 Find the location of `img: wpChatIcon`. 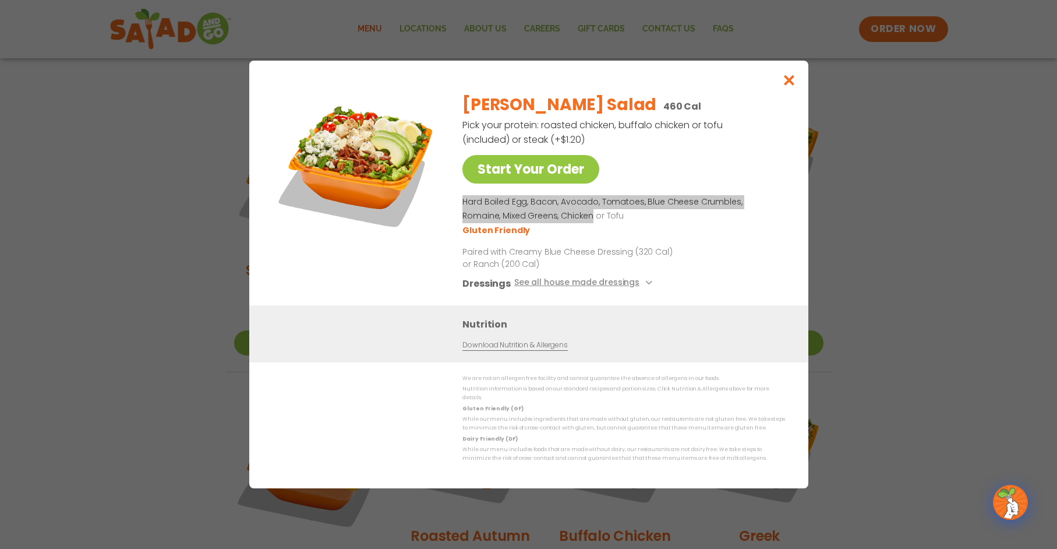

img: wpChatIcon is located at coordinates (1011, 502).